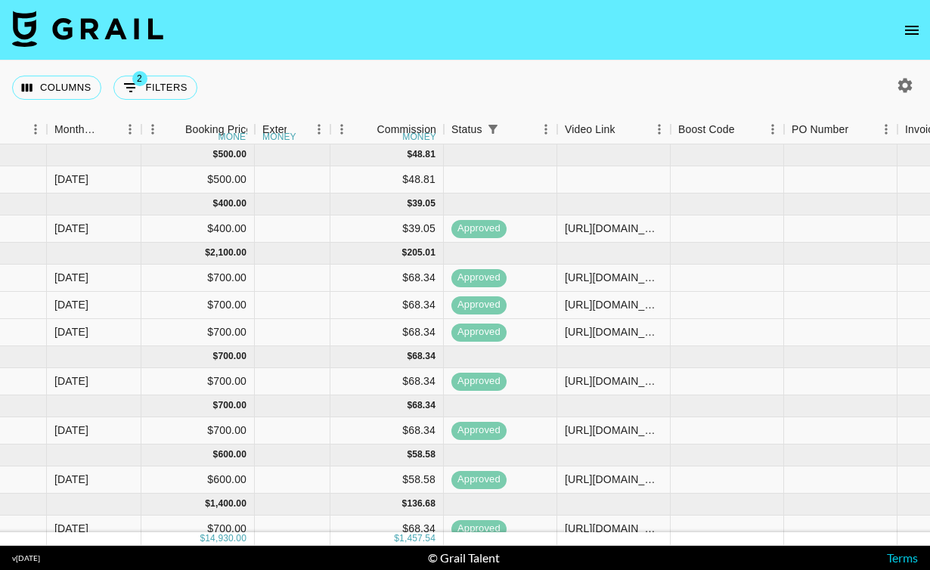  Describe the element at coordinates (613, 228) in the screenshot. I see `div: https://www.tiktok.com/@clarkie_cpm/video/7513545404881898759` at that location.